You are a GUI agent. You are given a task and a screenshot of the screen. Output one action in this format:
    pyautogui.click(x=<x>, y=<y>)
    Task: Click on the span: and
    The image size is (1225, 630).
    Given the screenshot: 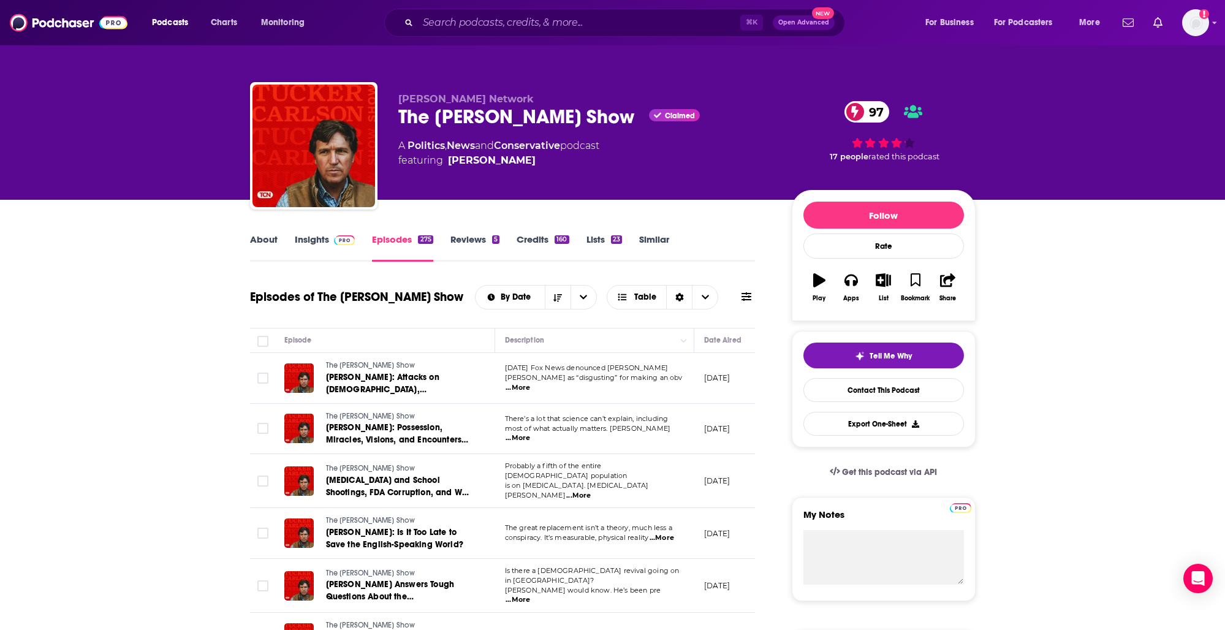 What is the action you would take?
    pyautogui.click(x=484, y=145)
    